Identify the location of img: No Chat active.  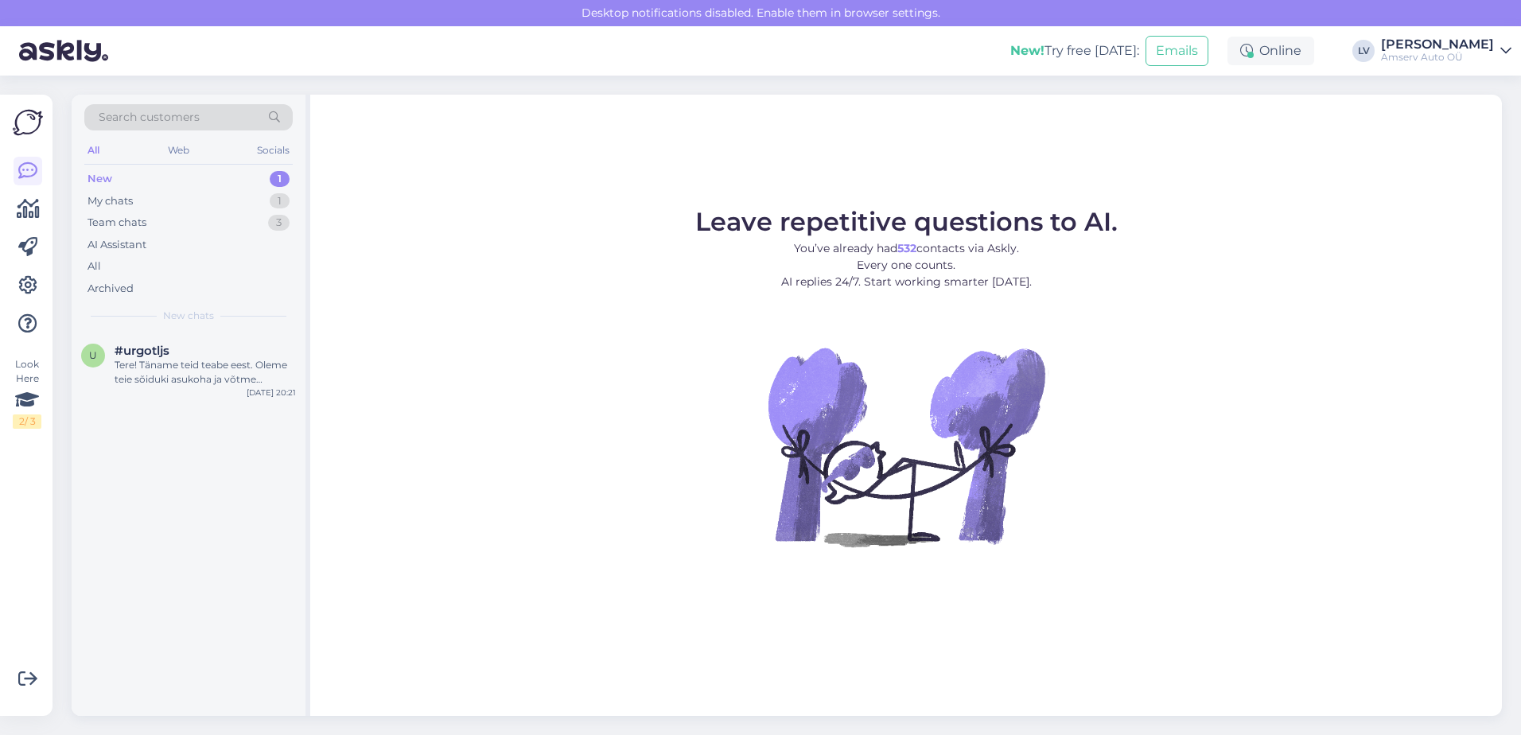
(906, 446).